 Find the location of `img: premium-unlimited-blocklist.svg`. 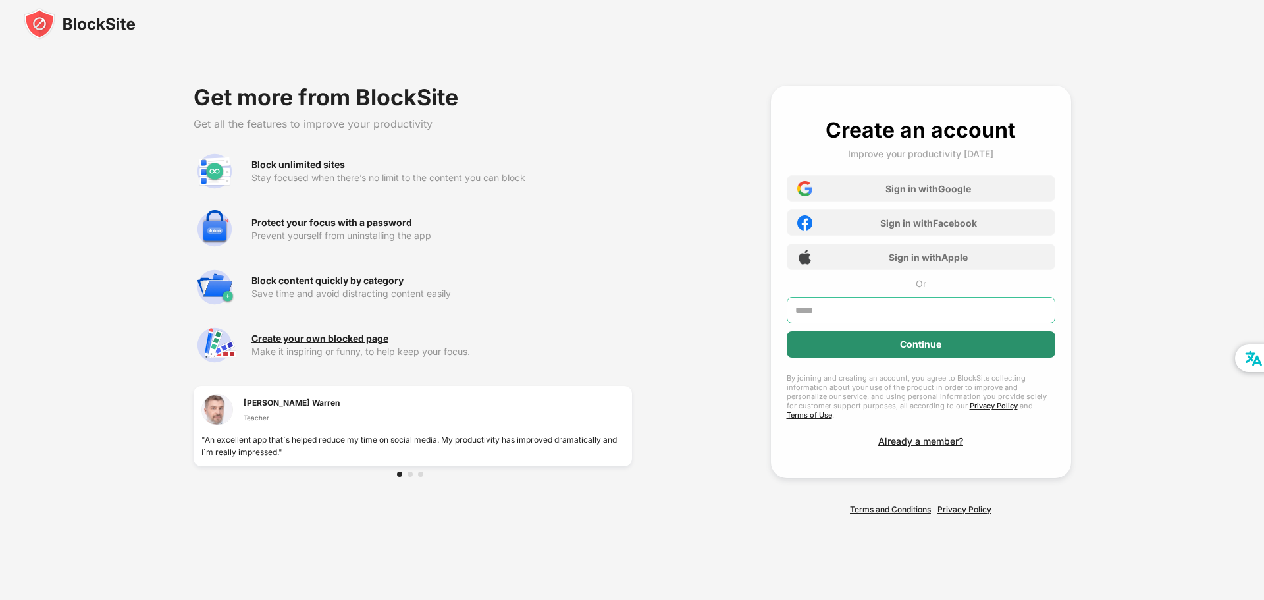

img: premium-unlimited-blocklist.svg is located at coordinates (215, 171).